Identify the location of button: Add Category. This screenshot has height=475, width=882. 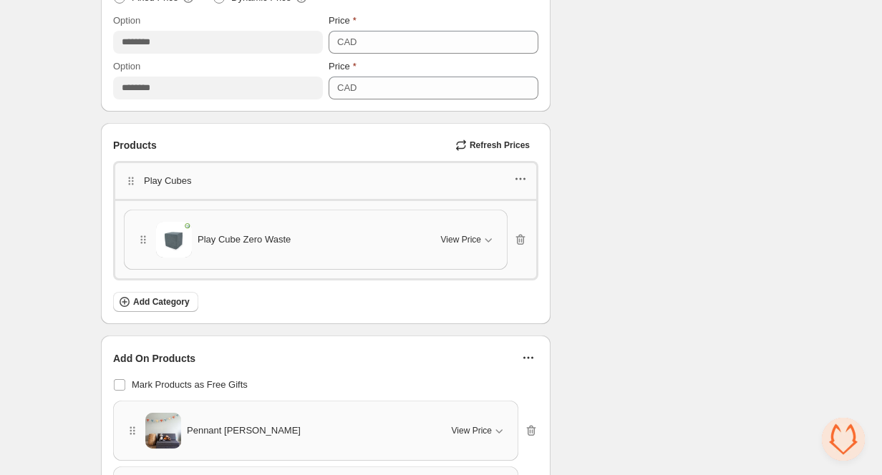
(155, 302).